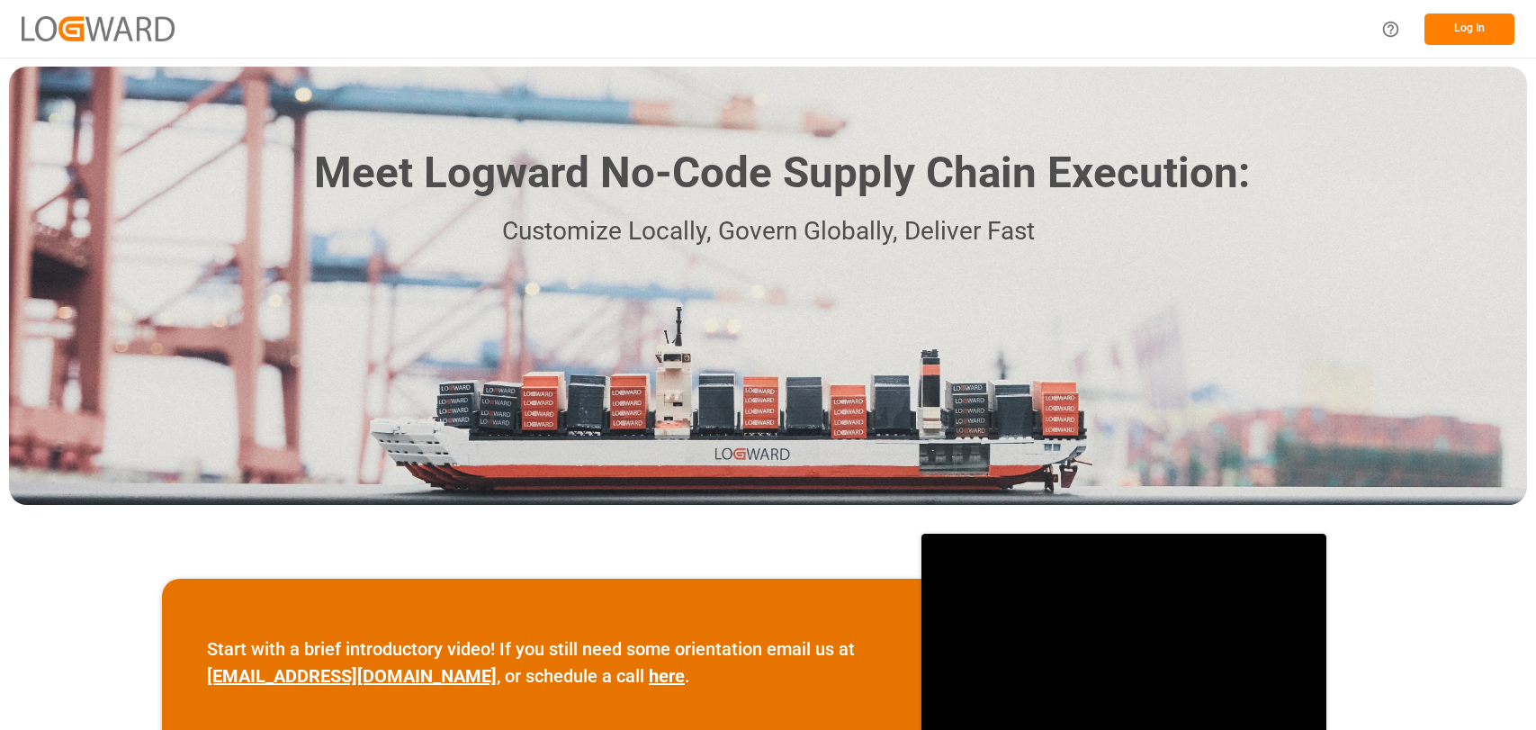 The height and width of the screenshot is (730, 1536). Describe the element at coordinates (1390, 29) in the screenshot. I see `button: Help Center` at that location.